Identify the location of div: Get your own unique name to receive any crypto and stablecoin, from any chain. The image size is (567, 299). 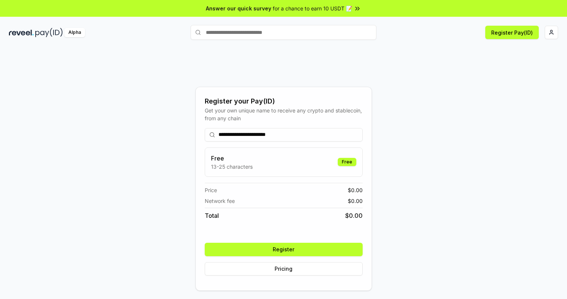
(284, 114).